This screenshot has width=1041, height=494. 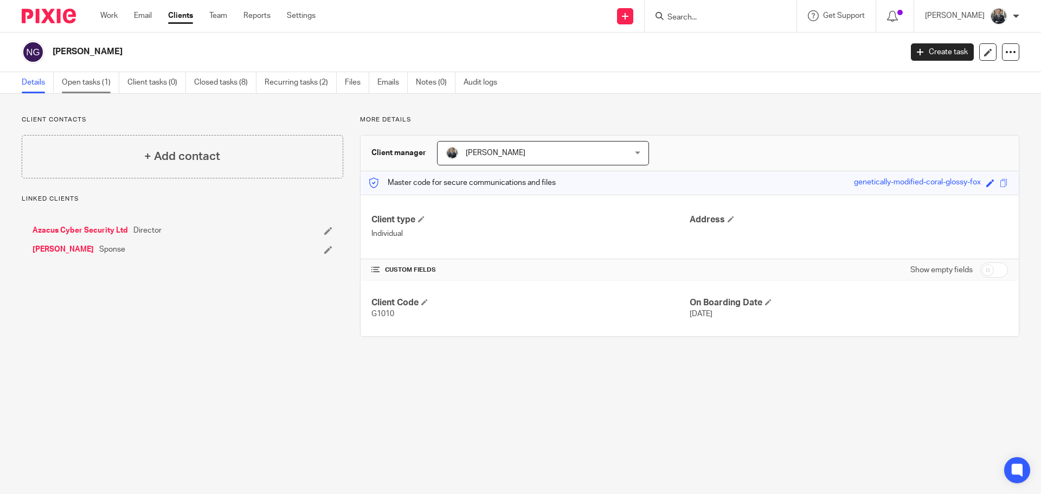 I want to click on h4: On Boarding Date, so click(x=848, y=302).